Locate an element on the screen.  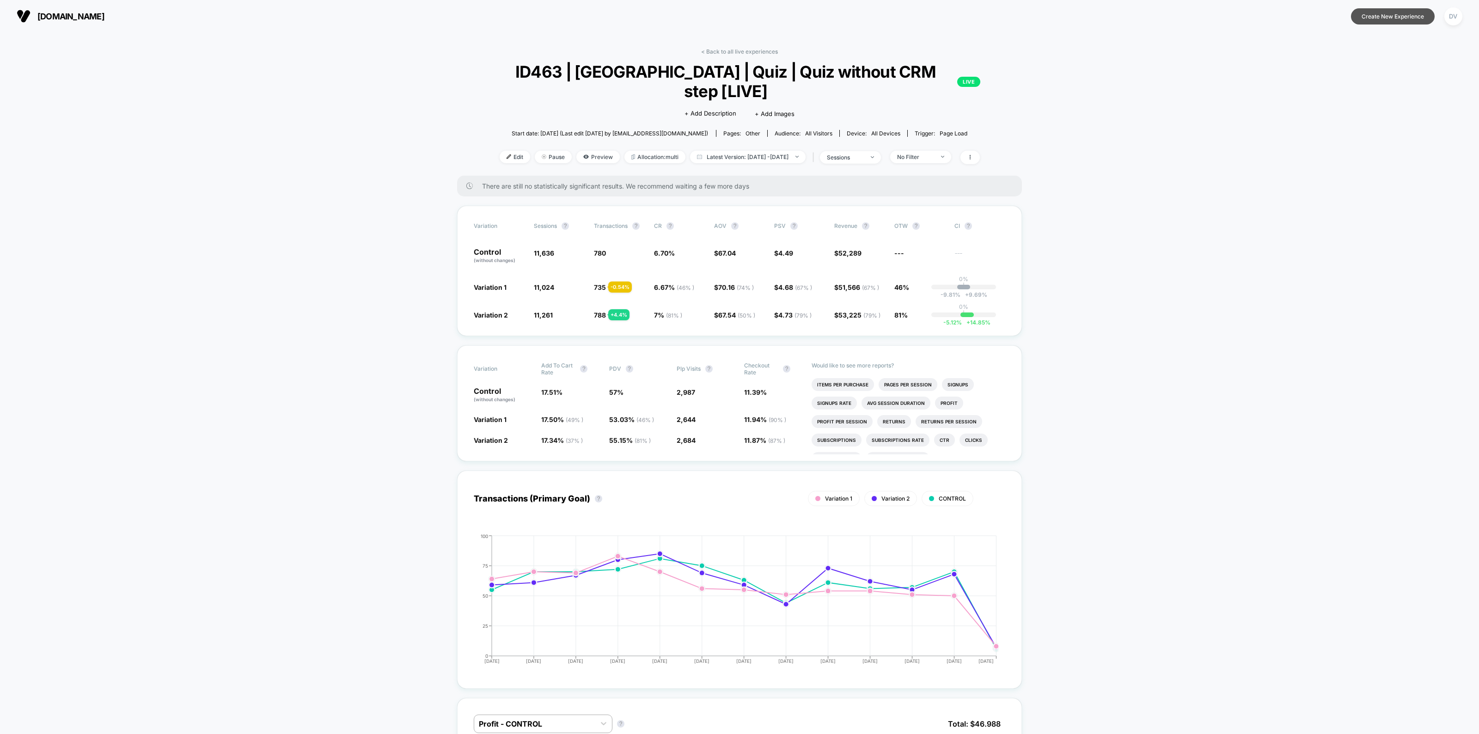
span: 11.94 % is located at coordinates (765, 419).